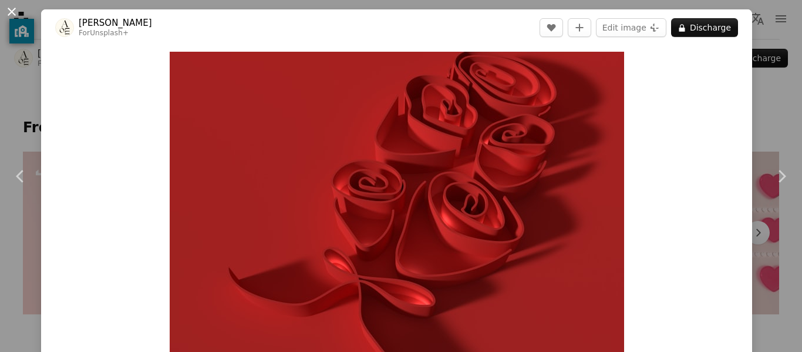 This screenshot has width=802, height=352. I want to click on font: Edit image, so click(624, 28).